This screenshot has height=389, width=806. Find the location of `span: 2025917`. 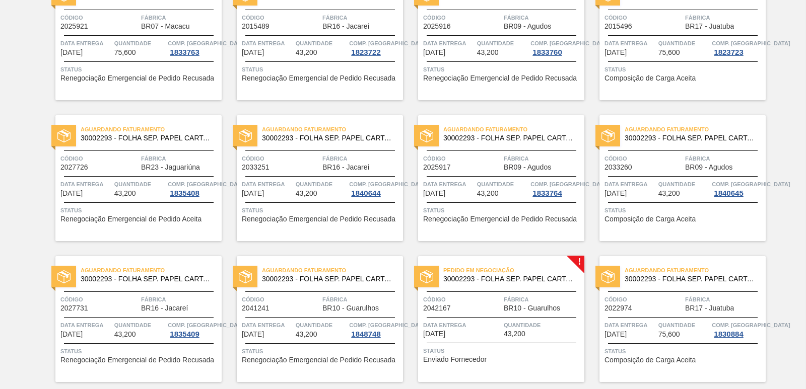

span: 2025917 is located at coordinates (437, 167).